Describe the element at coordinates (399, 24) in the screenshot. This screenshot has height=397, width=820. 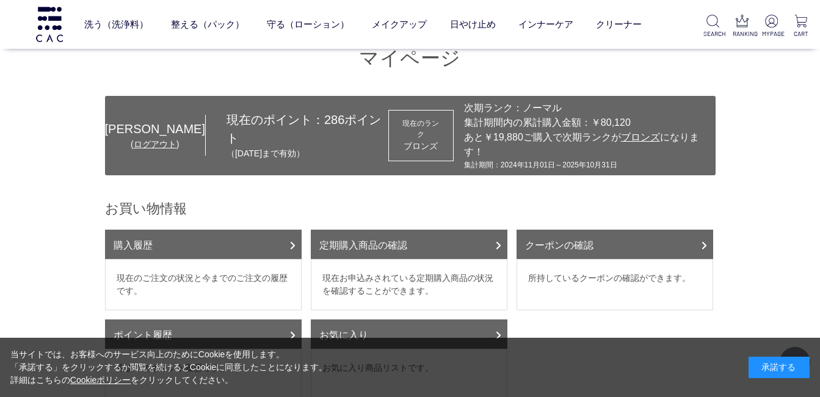
I see `a: メイクアップ` at that location.